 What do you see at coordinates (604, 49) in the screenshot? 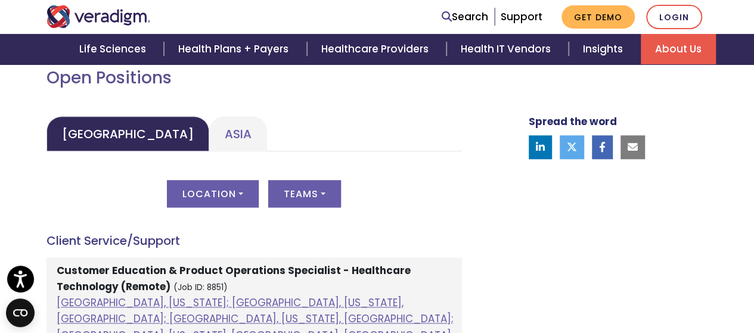
I see `a: Insights` at bounding box center [604, 49].